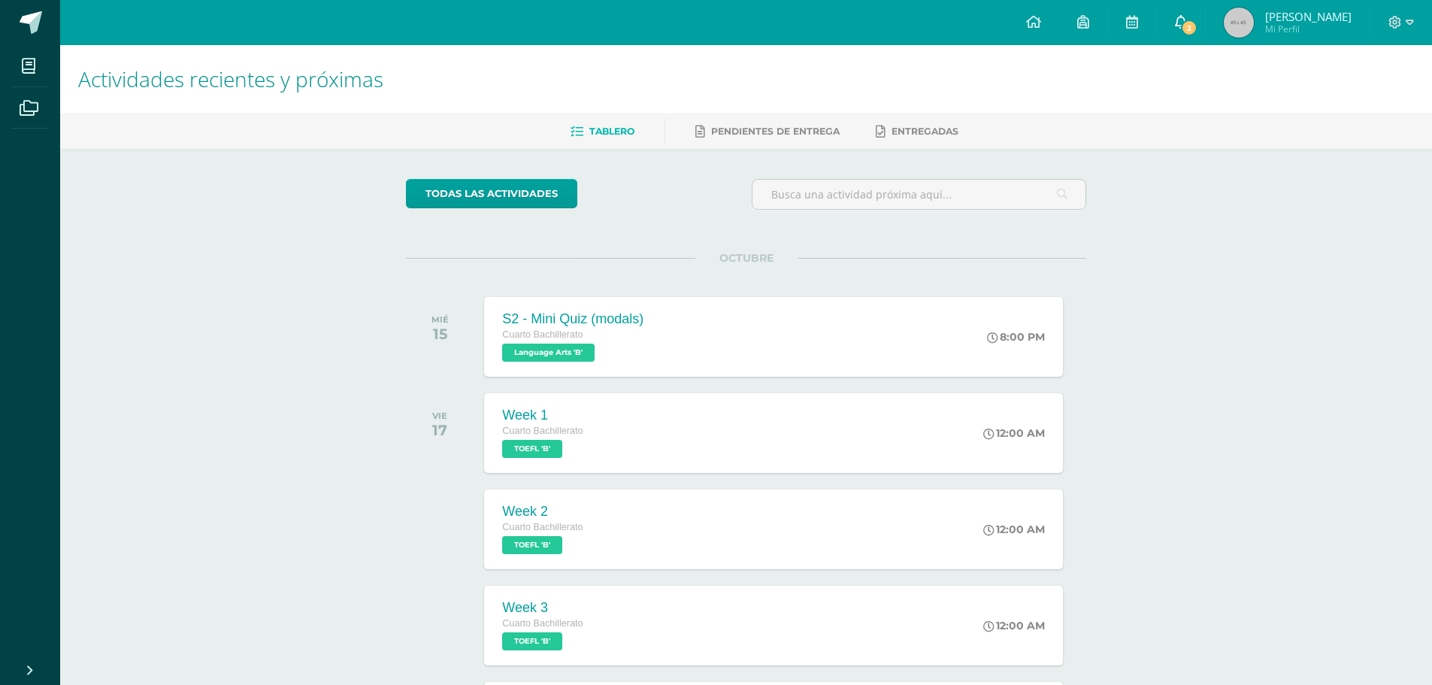 This screenshot has width=1432, height=685. What do you see at coordinates (542, 511) in the screenshot?
I see `div: Week 2` at bounding box center [542, 511].